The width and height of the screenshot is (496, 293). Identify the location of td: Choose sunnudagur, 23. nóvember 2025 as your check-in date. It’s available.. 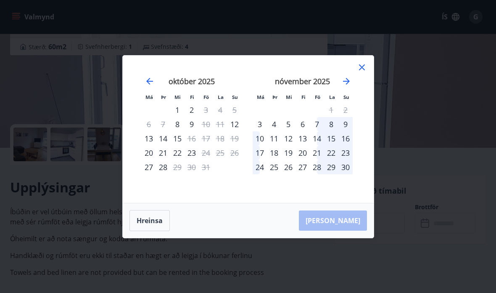
(346, 153).